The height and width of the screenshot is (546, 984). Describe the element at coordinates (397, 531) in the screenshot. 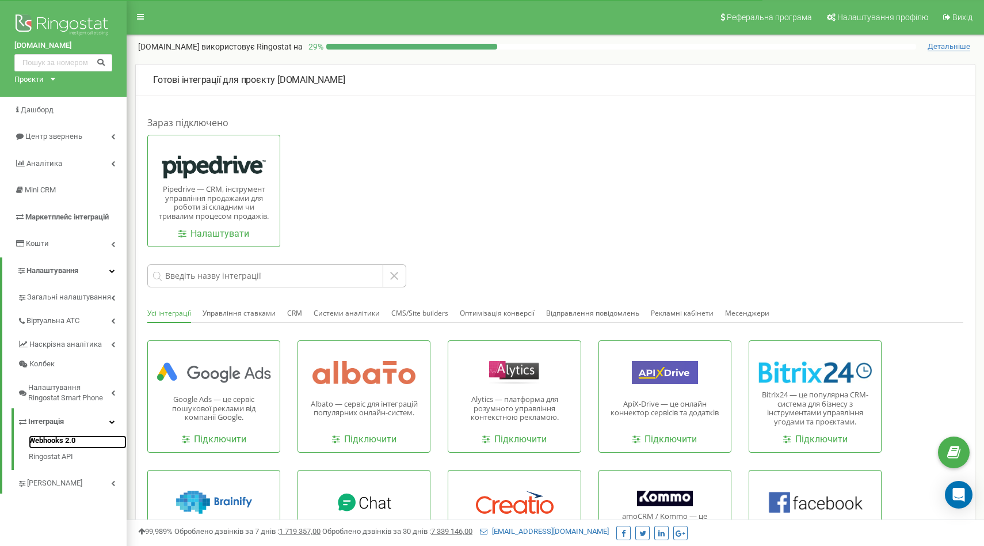

I see `span: Оброблено дзвінків за 30 днів :` at that location.